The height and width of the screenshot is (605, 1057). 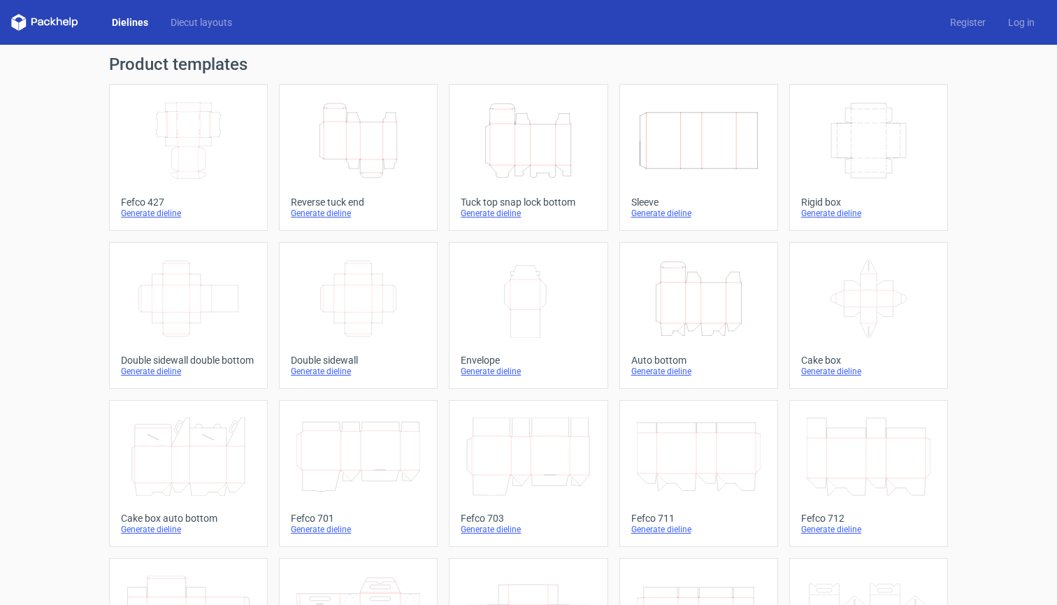 What do you see at coordinates (868, 360) in the screenshot?
I see `div: Cake box` at bounding box center [868, 360].